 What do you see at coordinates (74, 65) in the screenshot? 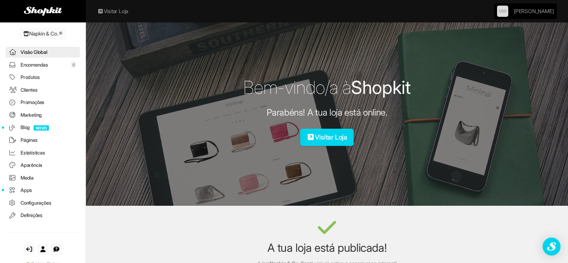
I see `span: 0` at bounding box center [74, 65].